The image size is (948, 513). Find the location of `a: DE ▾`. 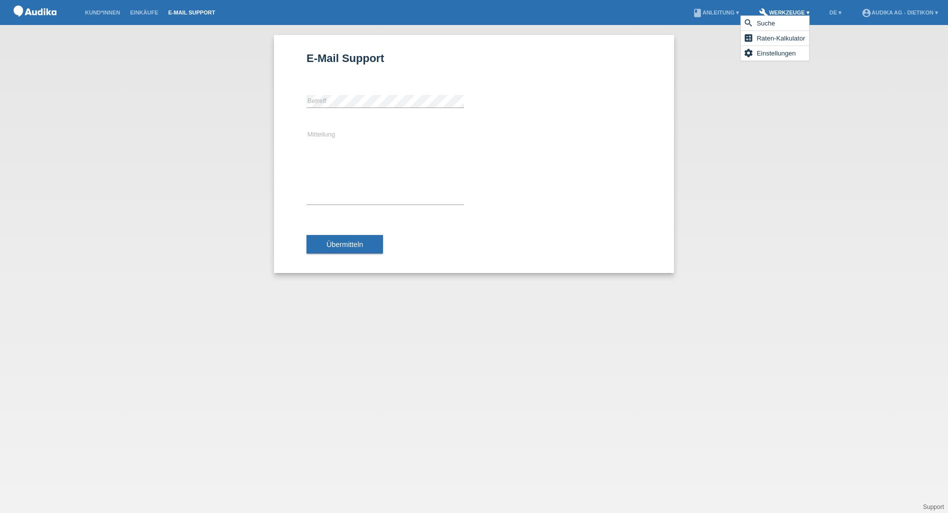

a: DE ▾ is located at coordinates (836, 13).